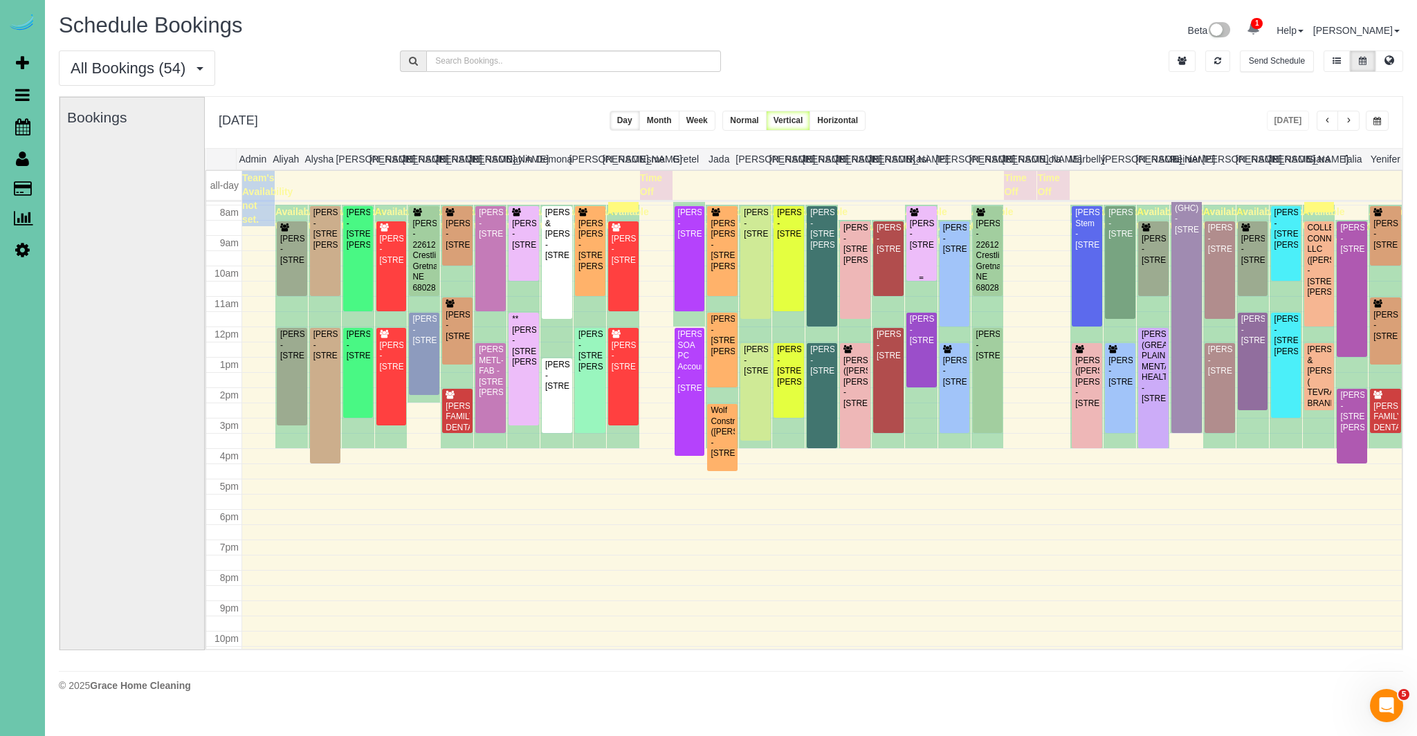  What do you see at coordinates (837, 120) in the screenshot?
I see `button: Horizontal` at bounding box center [837, 120].